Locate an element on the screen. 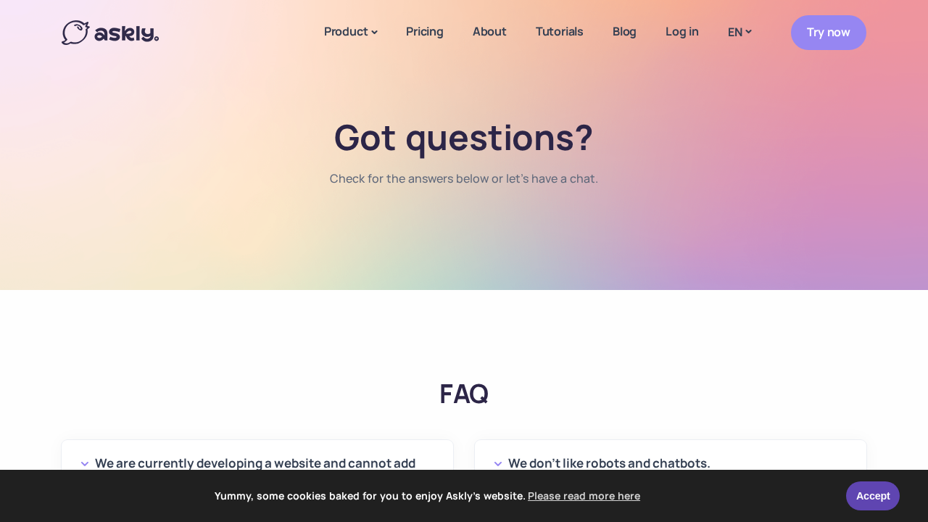 This screenshot has height=522, width=928. a: Check for the answers below or let's have a chat. is located at coordinates (464, 178).